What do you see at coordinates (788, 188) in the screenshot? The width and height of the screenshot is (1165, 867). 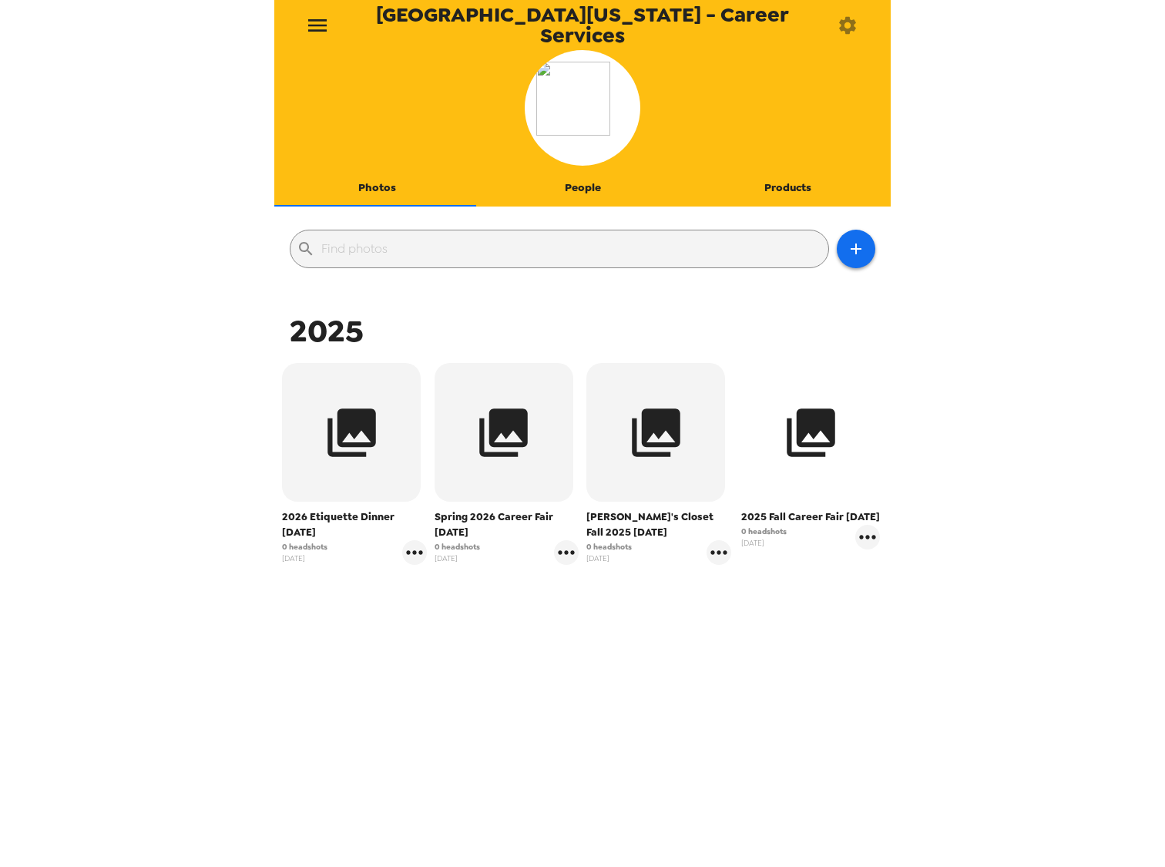 I see `button: Products` at bounding box center [788, 188].